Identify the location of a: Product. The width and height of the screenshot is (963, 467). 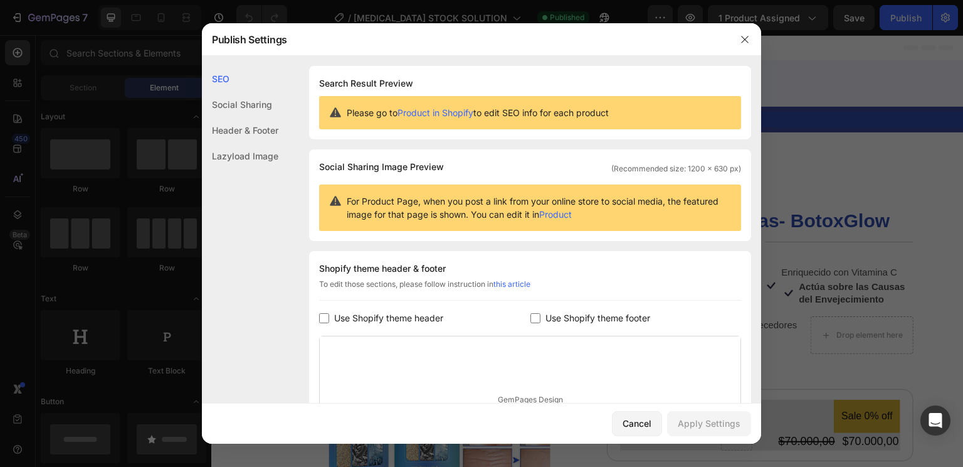
(556, 214).